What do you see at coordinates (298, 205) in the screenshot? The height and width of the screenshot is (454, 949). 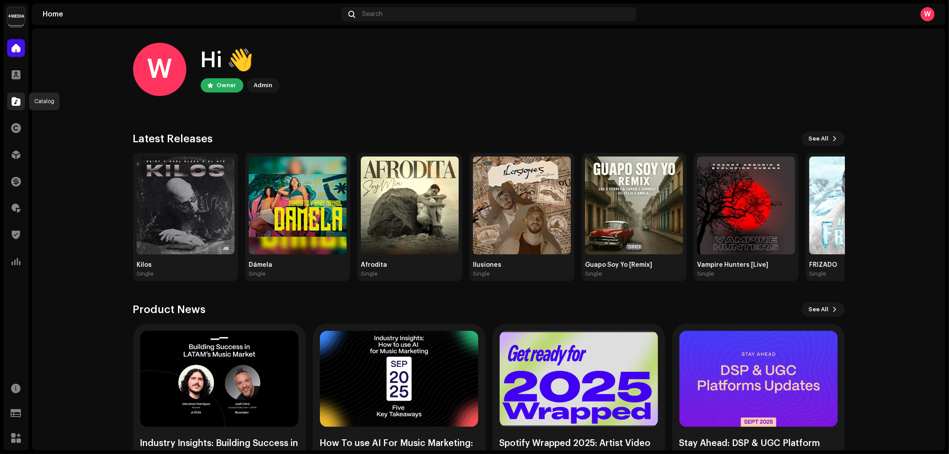 I see `img: 020c5436-7439-46d8-91f9-4e58bdcce82a` at bounding box center [298, 205].